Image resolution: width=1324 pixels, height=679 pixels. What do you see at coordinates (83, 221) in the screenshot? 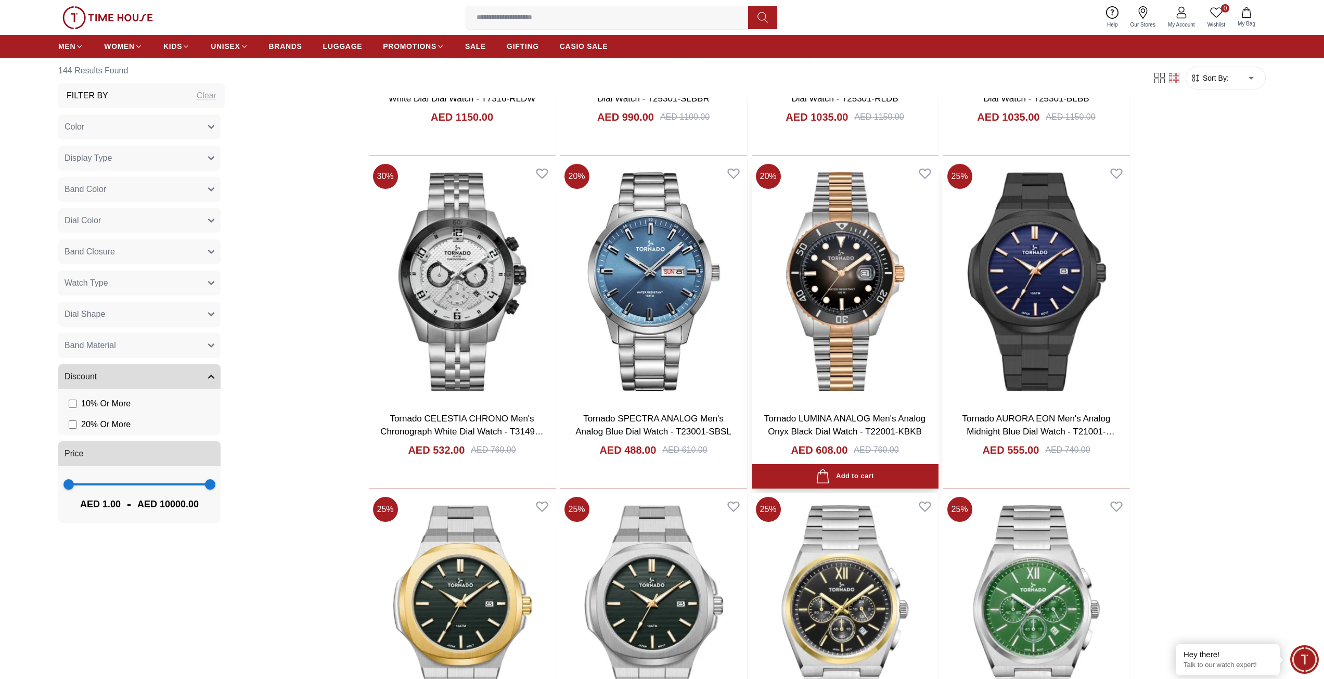
I see `span: Dial Color` at bounding box center [83, 221].